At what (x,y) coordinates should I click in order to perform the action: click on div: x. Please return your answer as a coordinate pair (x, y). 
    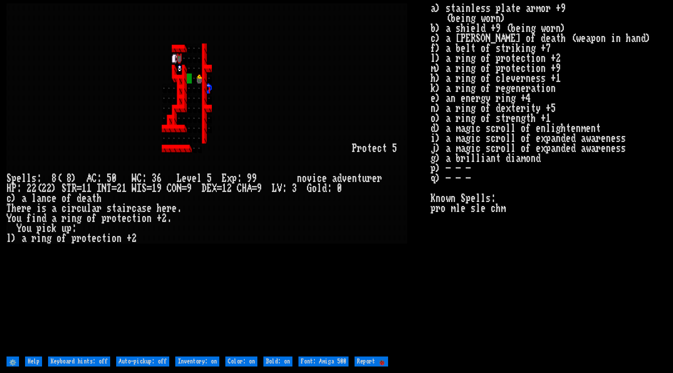
    Looking at the image, I should click on (229, 179).